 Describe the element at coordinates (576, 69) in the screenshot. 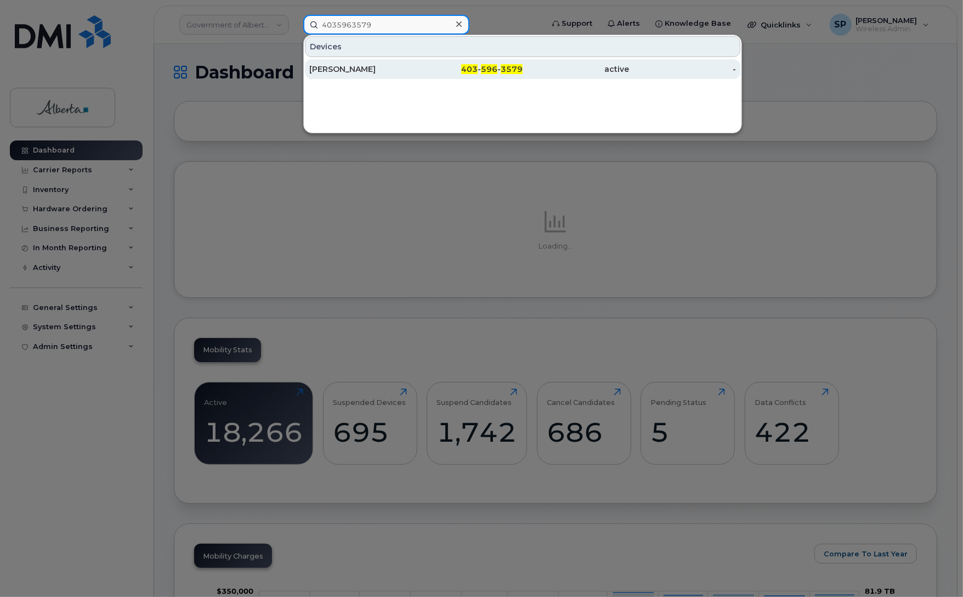

I see `div: active` at that location.